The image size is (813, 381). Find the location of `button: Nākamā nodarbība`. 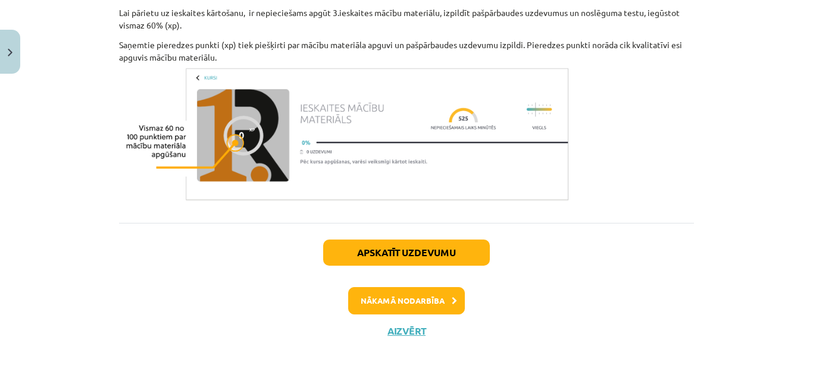

button: Nākamā nodarbība is located at coordinates (406, 301).